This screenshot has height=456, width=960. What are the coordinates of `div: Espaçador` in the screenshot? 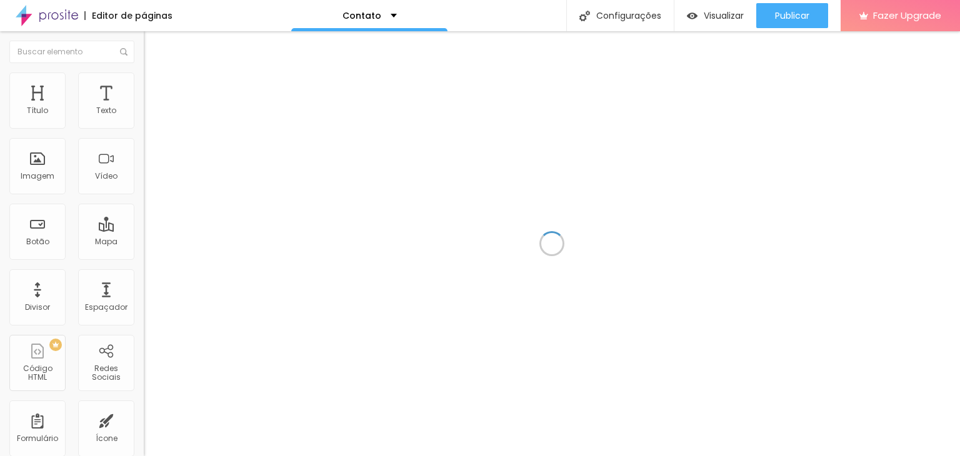 It's located at (106, 307).